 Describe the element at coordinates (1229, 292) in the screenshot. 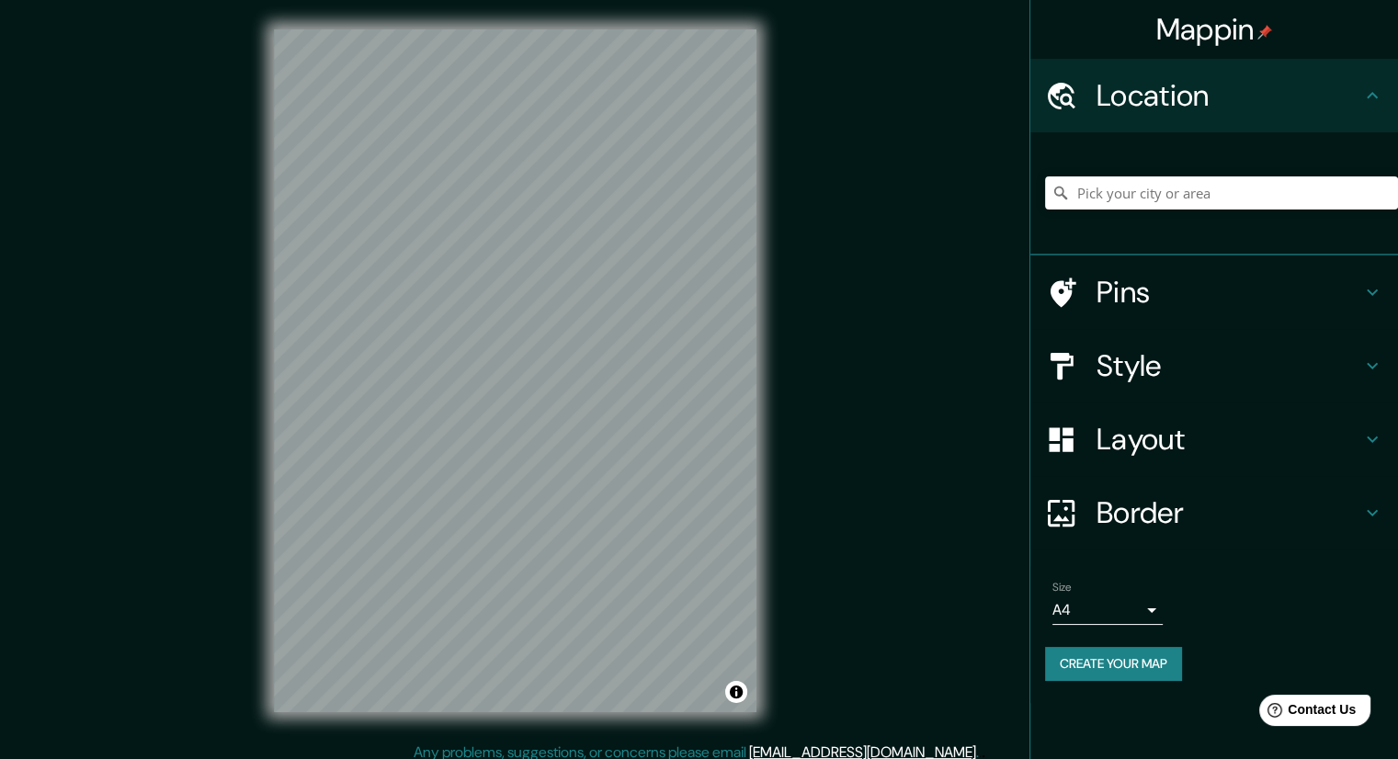

I see `h4: Pins` at that location.